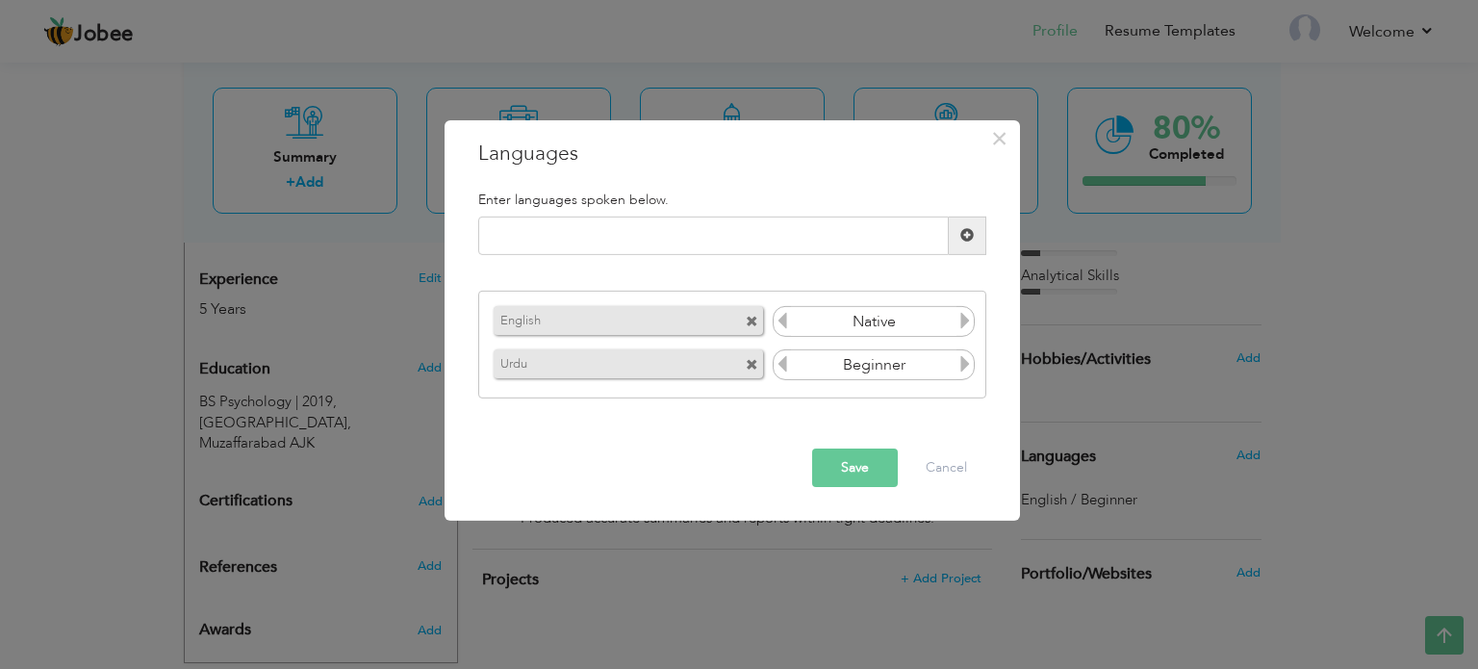  Describe the element at coordinates (732, 153) in the screenshot. I see `h3: Languages` at that location.